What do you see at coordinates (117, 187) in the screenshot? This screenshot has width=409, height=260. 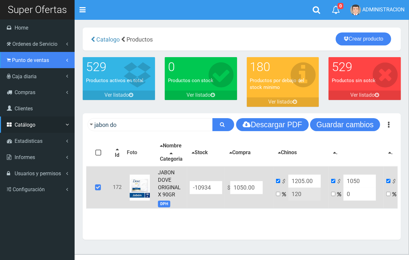 I see `td: 172` at bounding box center [117, 187].